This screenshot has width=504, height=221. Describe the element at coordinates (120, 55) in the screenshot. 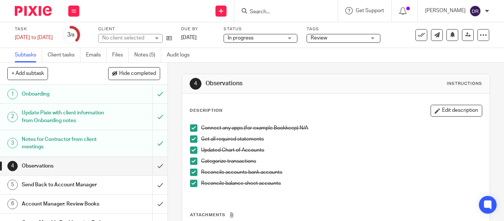

I see `a: Files` at that location.